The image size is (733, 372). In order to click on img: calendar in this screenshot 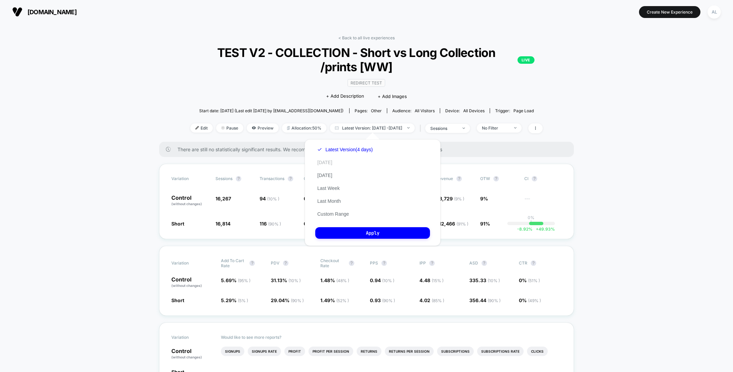, I will do `click(336, 128)`.